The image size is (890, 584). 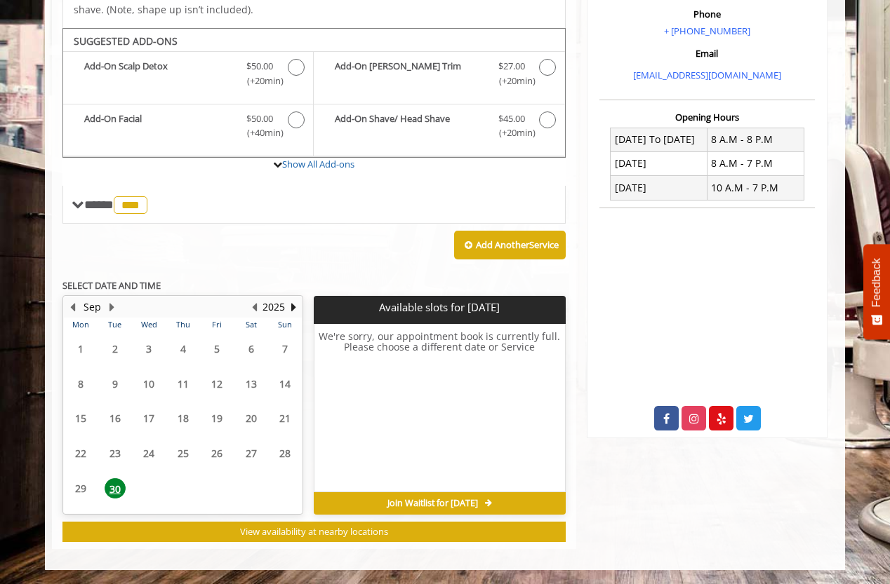 I want to click on span: $45.00, so click(x=511, y=119).